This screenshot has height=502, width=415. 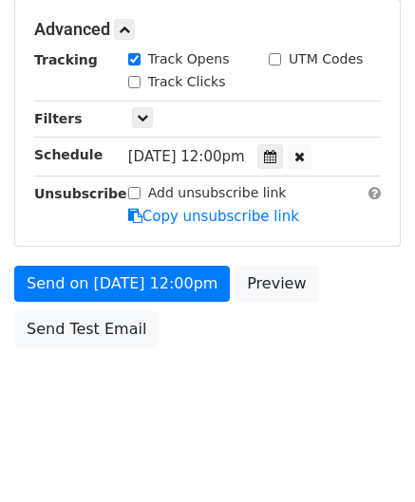 I want to click on label: Track Clicks, so click(x=187, y=82).